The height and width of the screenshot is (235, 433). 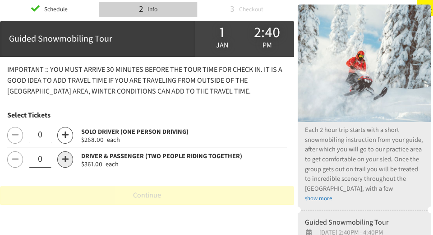 What do you see at coordinates (222, 33) in the screenshot?
I see `div: 1` at bounding box center [222, 33].